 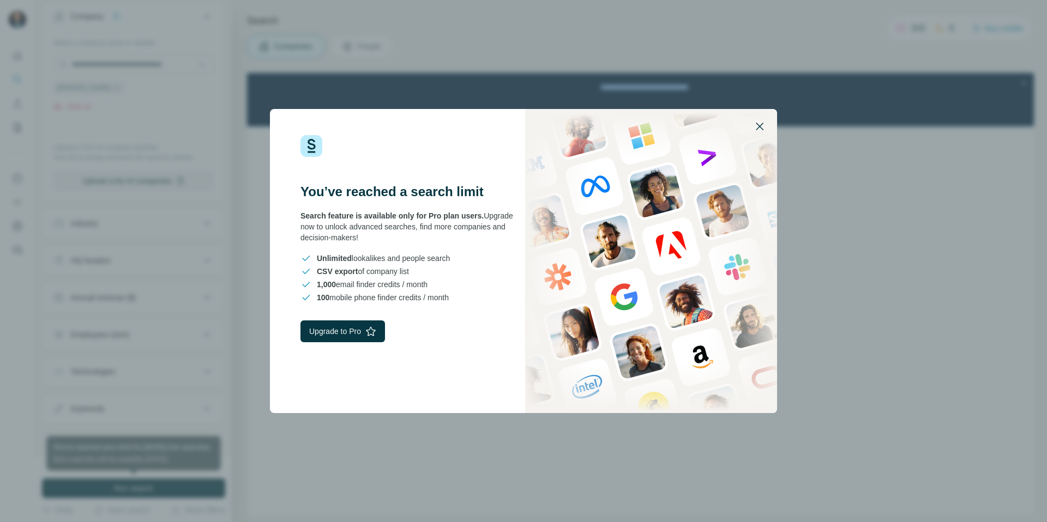 What do you see at coordinates (412, 192) in the screenshot?
I see `h3: You’ve reached a search limit` at bounding box center [412, 192].